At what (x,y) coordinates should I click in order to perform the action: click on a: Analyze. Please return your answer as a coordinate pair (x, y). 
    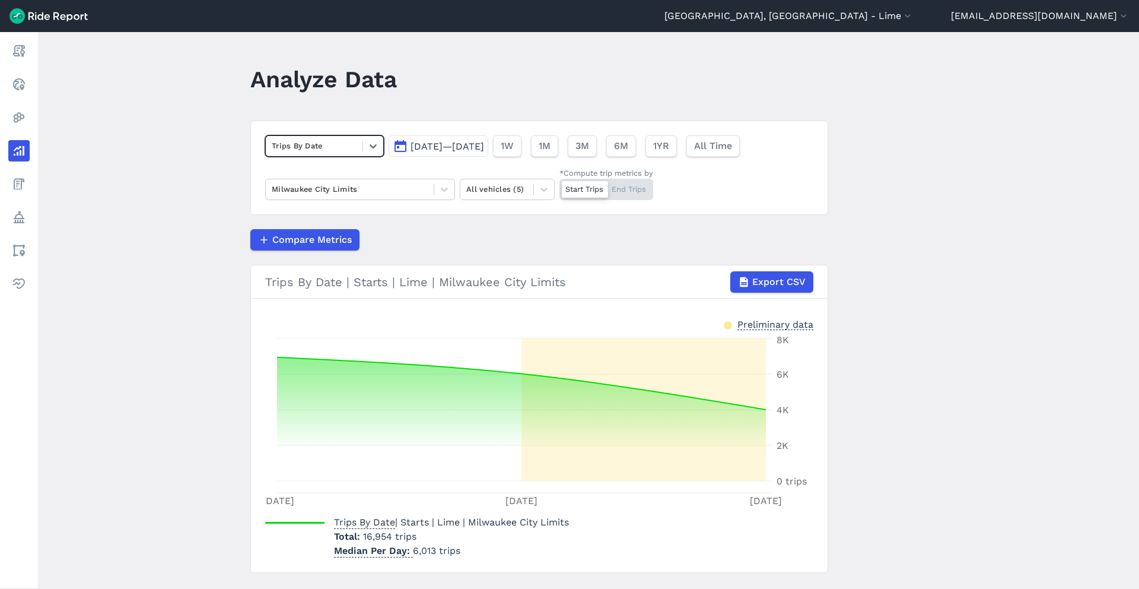
    Looking at the image, I should click on (19, 151).